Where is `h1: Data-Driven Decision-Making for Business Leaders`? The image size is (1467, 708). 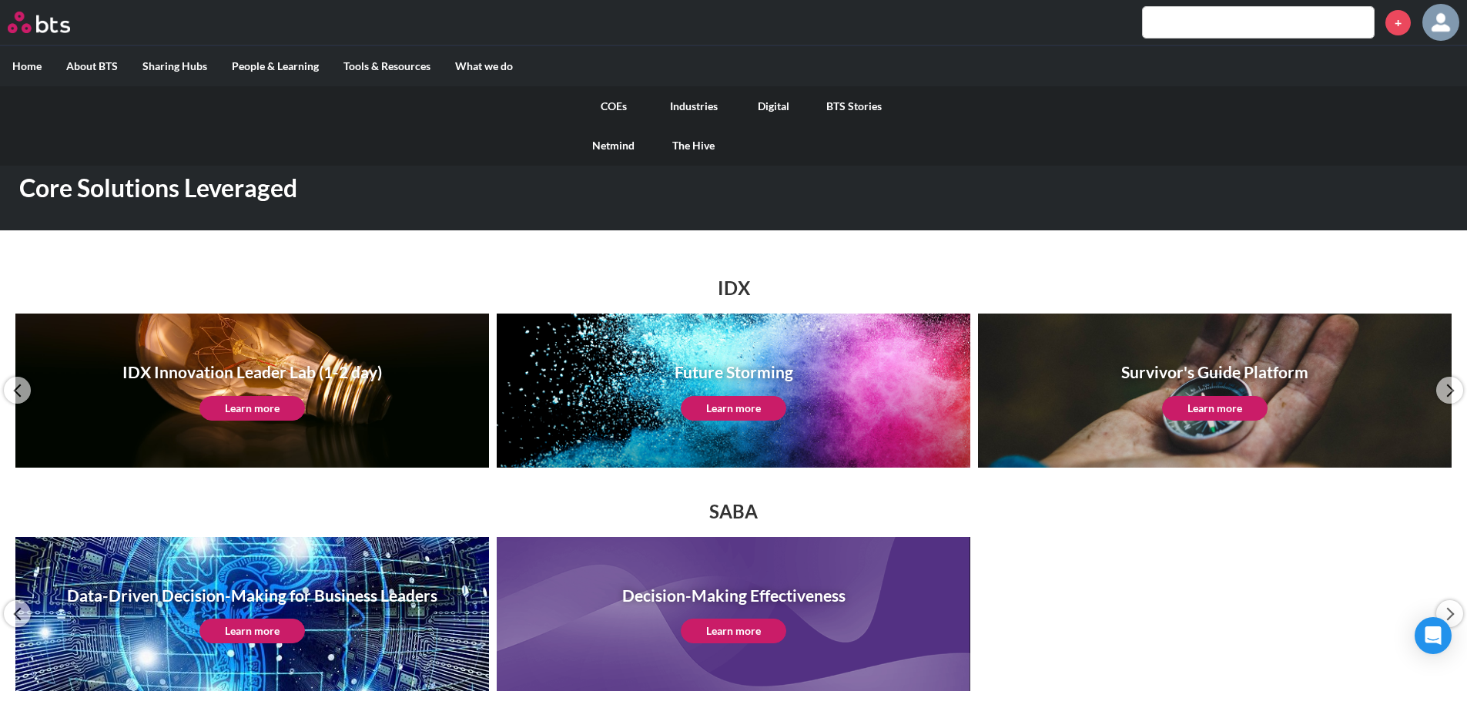
h1: Data-Driven Decision-Making for Business Leaders is located at coordinates (252, 595).